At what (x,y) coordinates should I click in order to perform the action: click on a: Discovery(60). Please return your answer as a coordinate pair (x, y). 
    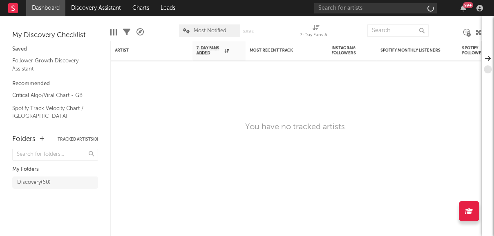
    Looking at the image, I should click on (55, 183).